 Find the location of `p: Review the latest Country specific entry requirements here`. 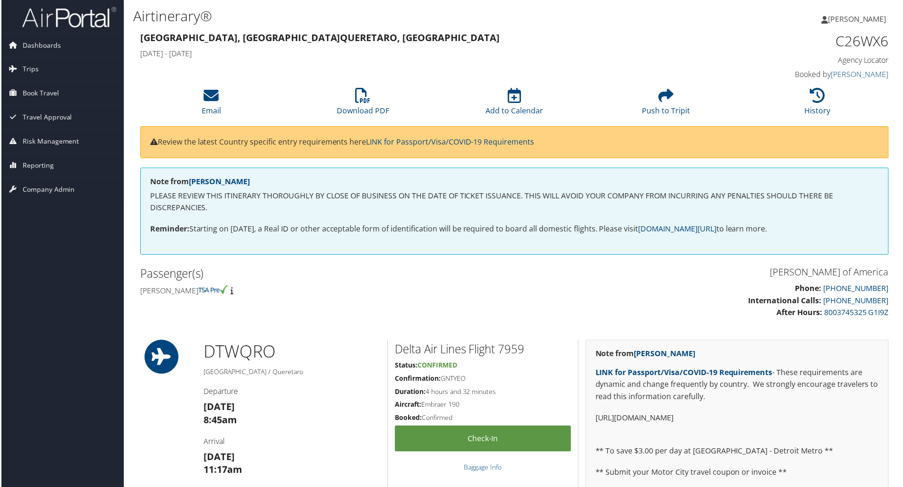

p: Review the latest Country specific entry requirements here is located at coordinates (515, 143).